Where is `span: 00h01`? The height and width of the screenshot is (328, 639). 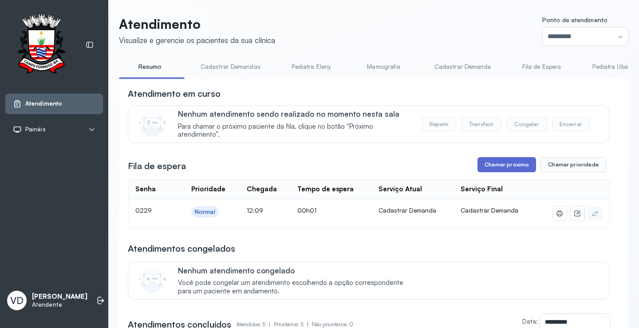
span: 00h01 is located at coordinates (307, 210).